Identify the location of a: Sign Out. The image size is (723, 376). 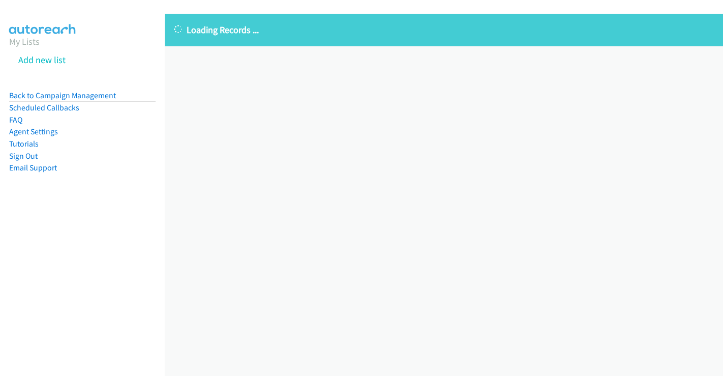
(23, 156).